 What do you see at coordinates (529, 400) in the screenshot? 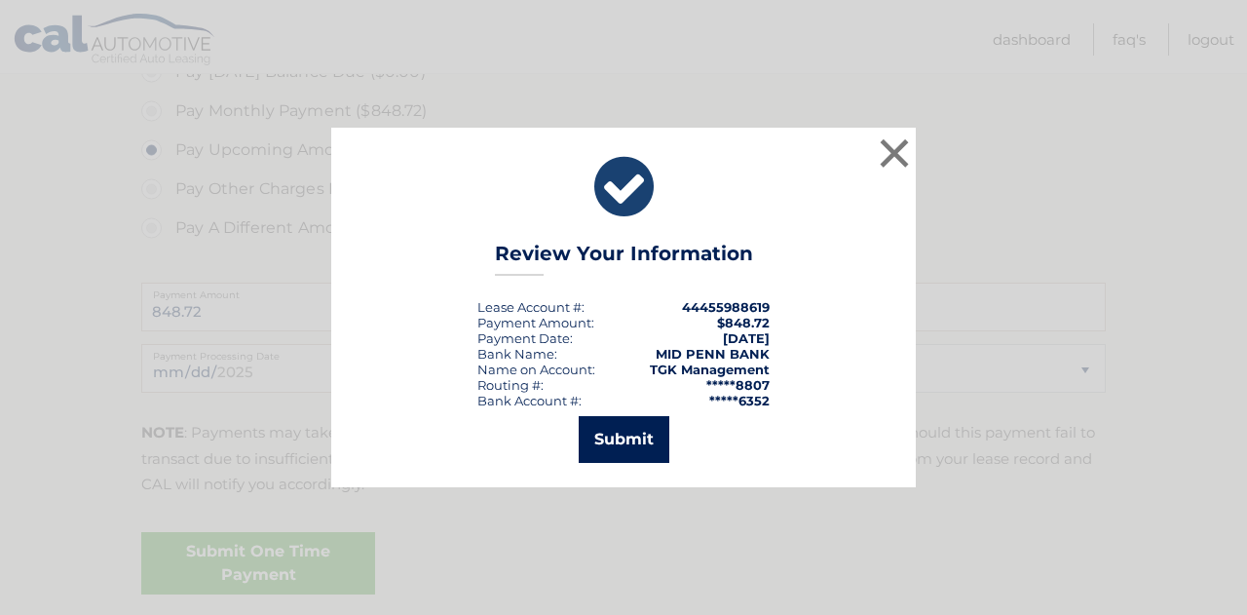
I see `div: Bank Account #:` at bounding box center [529, 400].